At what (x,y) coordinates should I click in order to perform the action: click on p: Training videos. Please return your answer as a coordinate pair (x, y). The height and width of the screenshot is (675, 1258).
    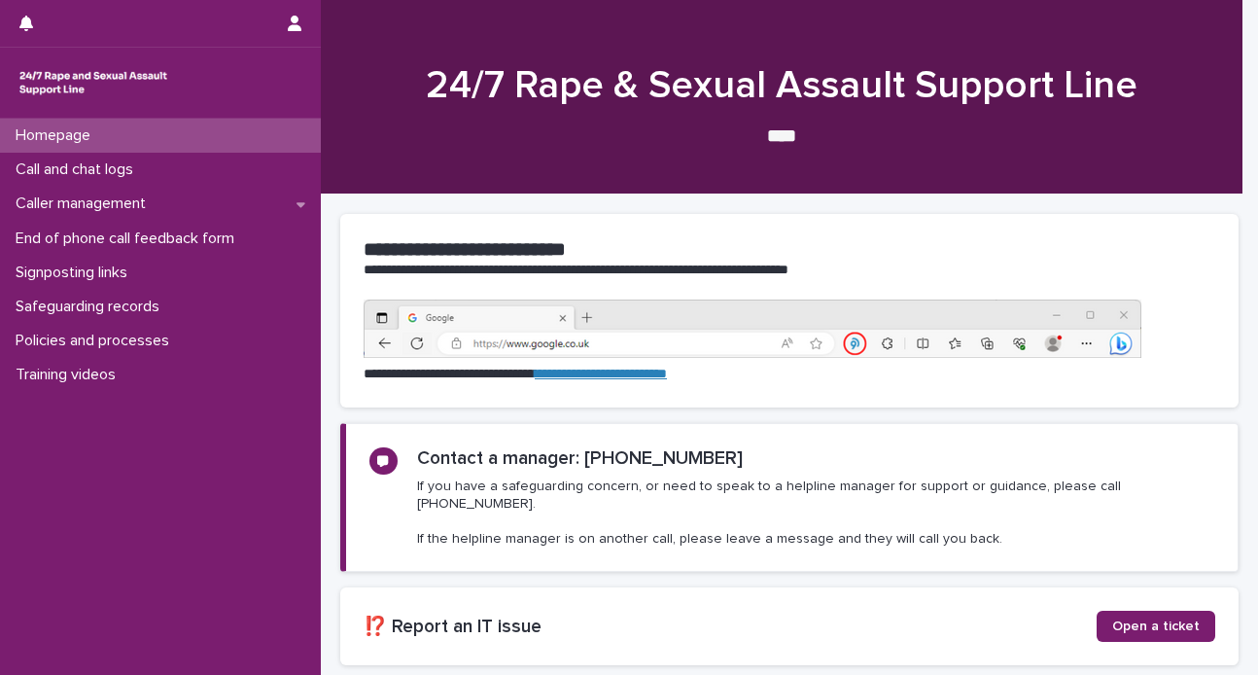
    Looking at the image, I should click on (69, 374).